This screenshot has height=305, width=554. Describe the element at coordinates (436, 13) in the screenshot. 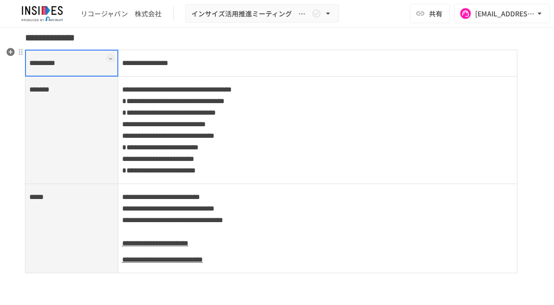

I see `span: 共有` at that location.